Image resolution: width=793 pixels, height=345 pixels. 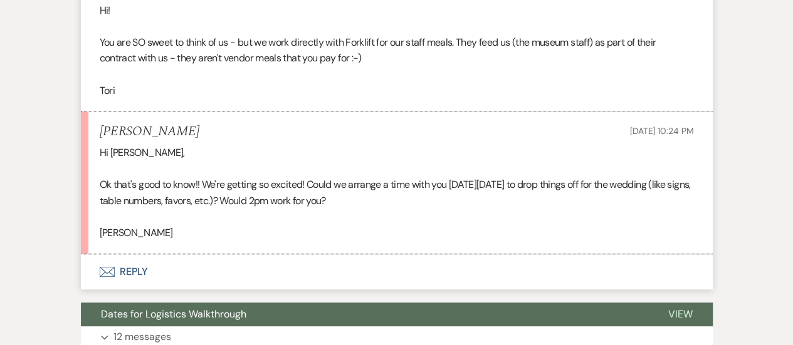 What do you see at coordinates (364, 315) in the screenshot?
I see `button: Dates for Logistics Walkthrough` at bounding box center [364, 315].